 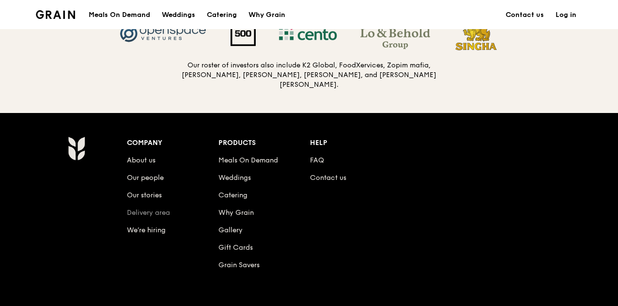 What do you see at coordinates (267, 15) in the screenshot?
I see `div: Why Grain` at bounding box center [267, 15].